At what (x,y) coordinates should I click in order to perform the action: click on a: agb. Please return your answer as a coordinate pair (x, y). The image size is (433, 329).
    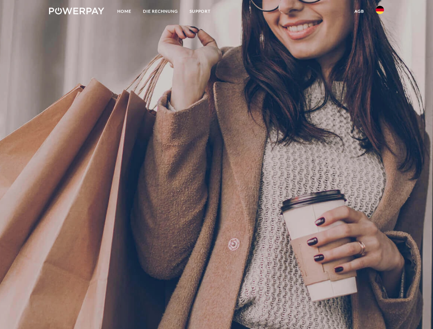
    Looking at the image, I should click on (359, 11).